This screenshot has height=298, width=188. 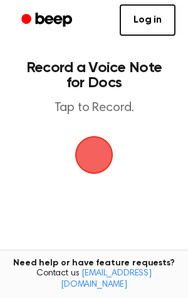 What do you see at coordinates (147, 20) in the screenshot?
I see `a: Log in` at bounding box center [147, 20].